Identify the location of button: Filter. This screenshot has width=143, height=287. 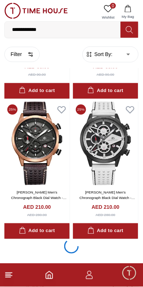
(22, 55).